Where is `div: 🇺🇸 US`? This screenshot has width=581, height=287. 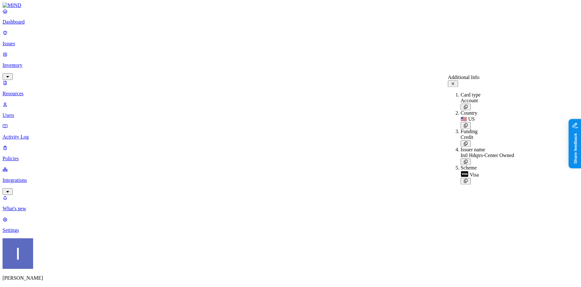
div: 🇺🇸 US is located at coordinates (487, 119).